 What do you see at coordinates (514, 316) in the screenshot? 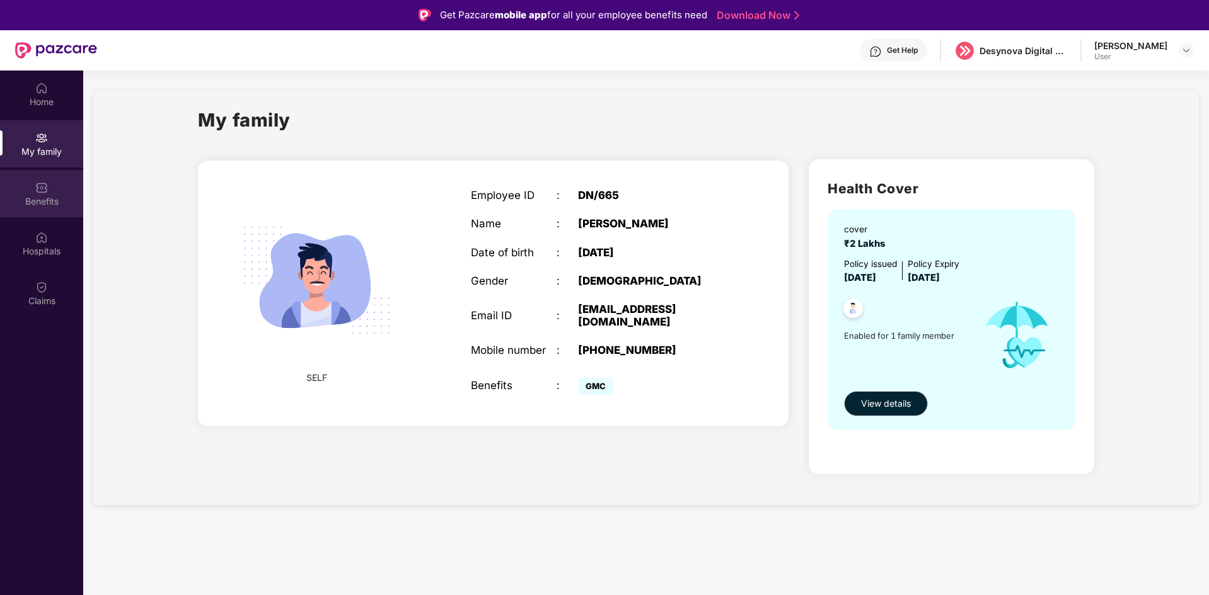
I see `div: Email ID` at bounding box center [514, 316].